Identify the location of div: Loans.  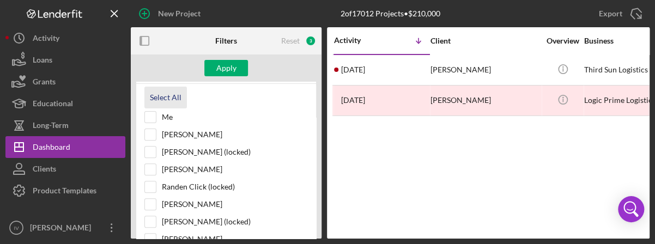
(43, 61).